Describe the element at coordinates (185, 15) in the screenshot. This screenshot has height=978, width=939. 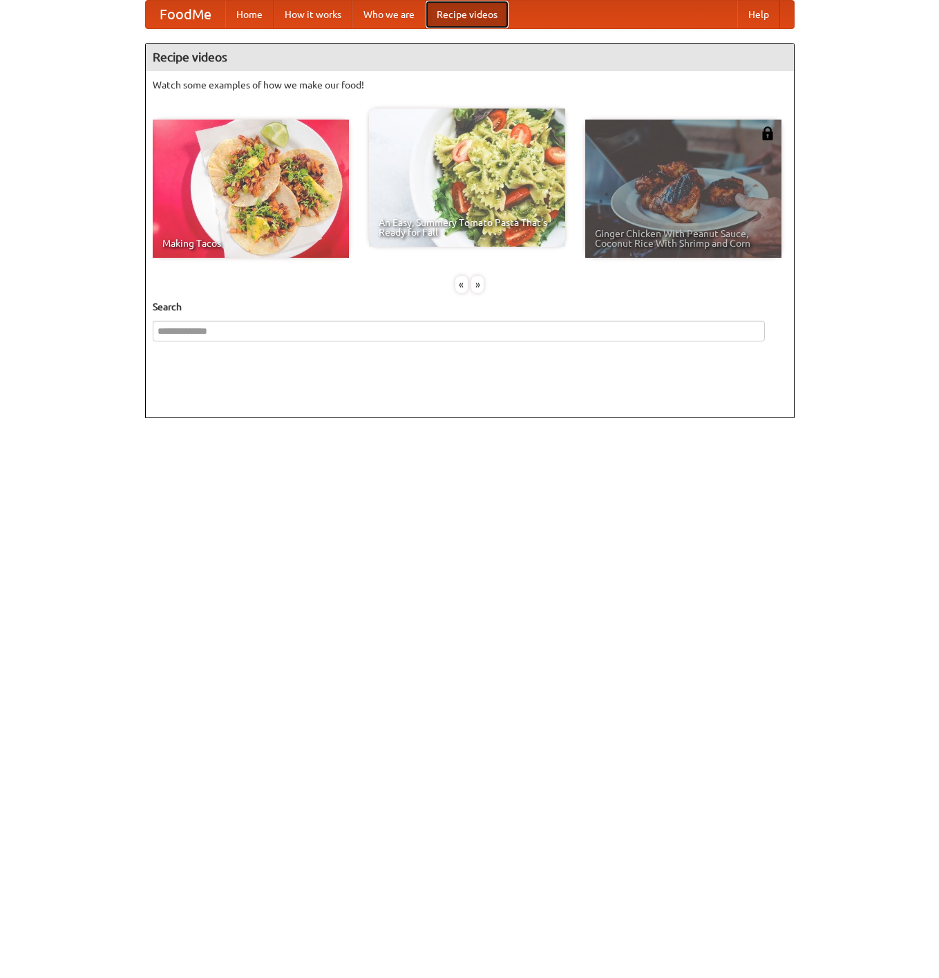
I see `a: FoodMe` at that location.